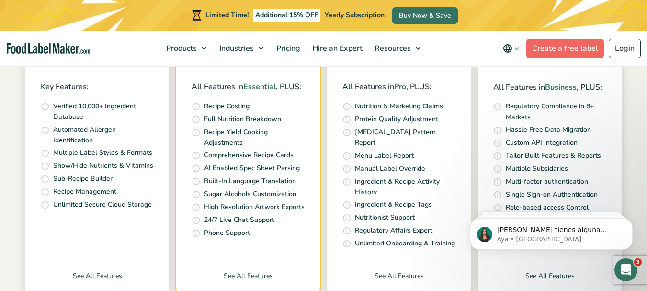 This screenshot has width=647, height=291. What do you see at coordinates (252, 168) in the screenshot?
I see `p: AI Enabled Spec Sheet Parsing` at bounding box center [252, 168].